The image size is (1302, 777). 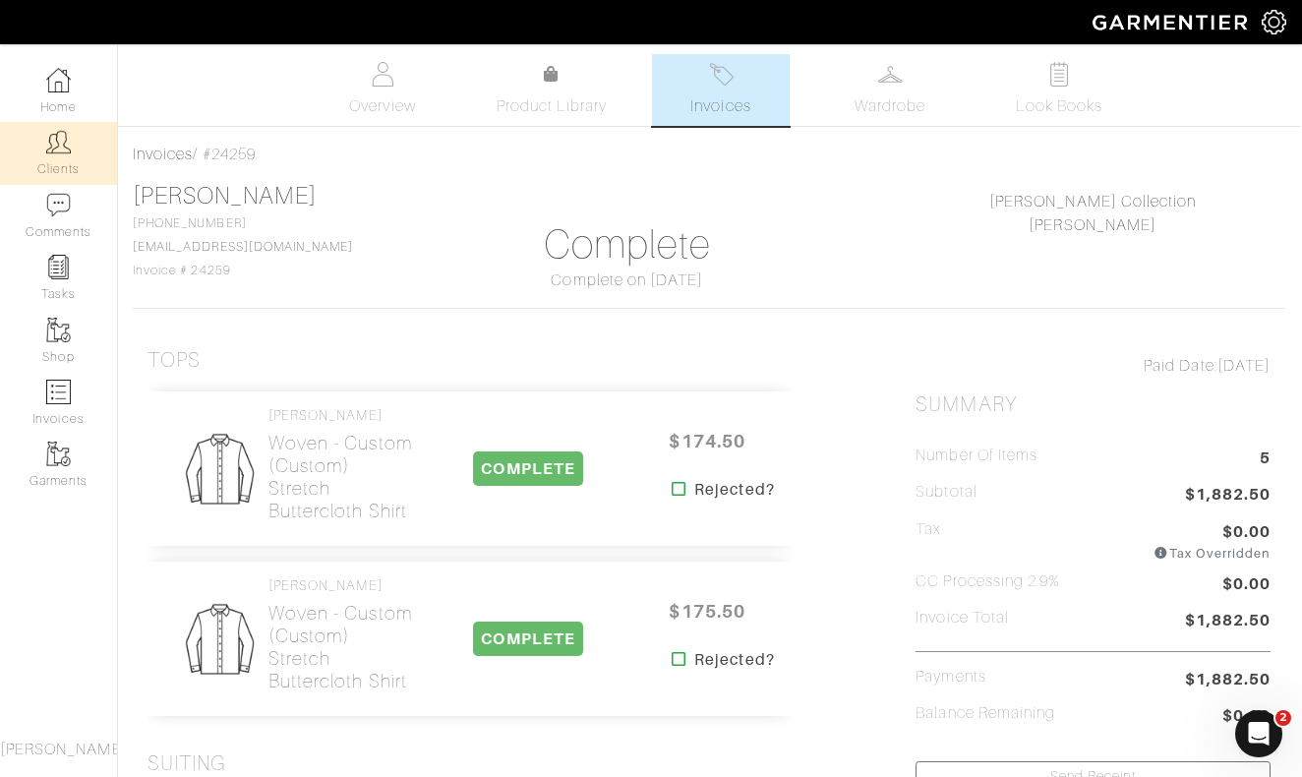 What do you see at coordinates (58, 205) in the screenshot?
I see `img: comment-icon-a0a6a9ef722e966f86d9cbdc48e553b5cf19dbc54f86b18d962a5391bc8f6eb6.png` at bounding box center [58, 205].